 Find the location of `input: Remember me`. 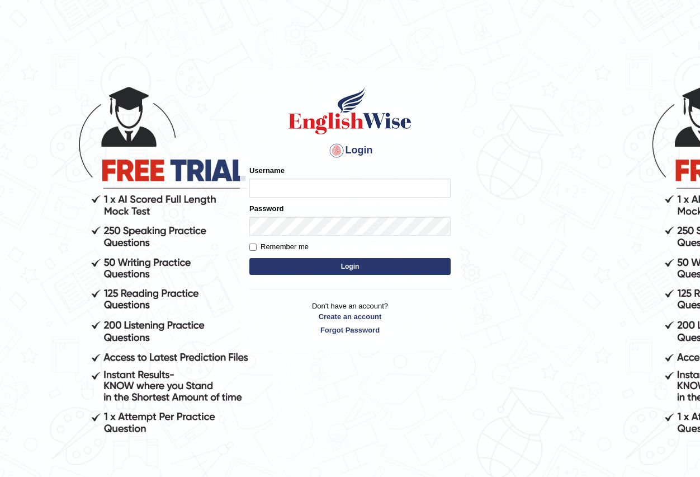

input: Remember me is located at coordinates (253, 247).